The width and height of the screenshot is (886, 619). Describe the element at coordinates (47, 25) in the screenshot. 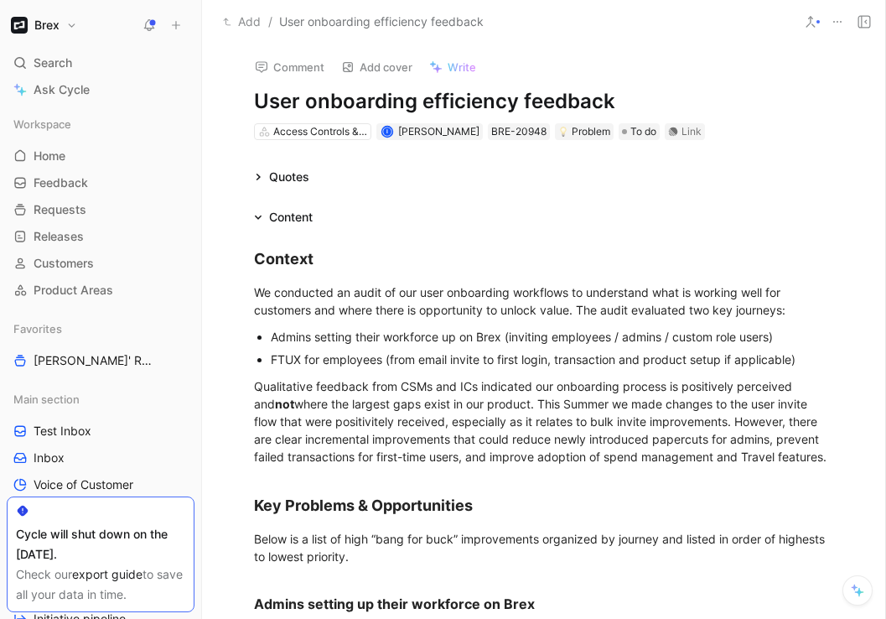

I see `h1: Brex` at that location.